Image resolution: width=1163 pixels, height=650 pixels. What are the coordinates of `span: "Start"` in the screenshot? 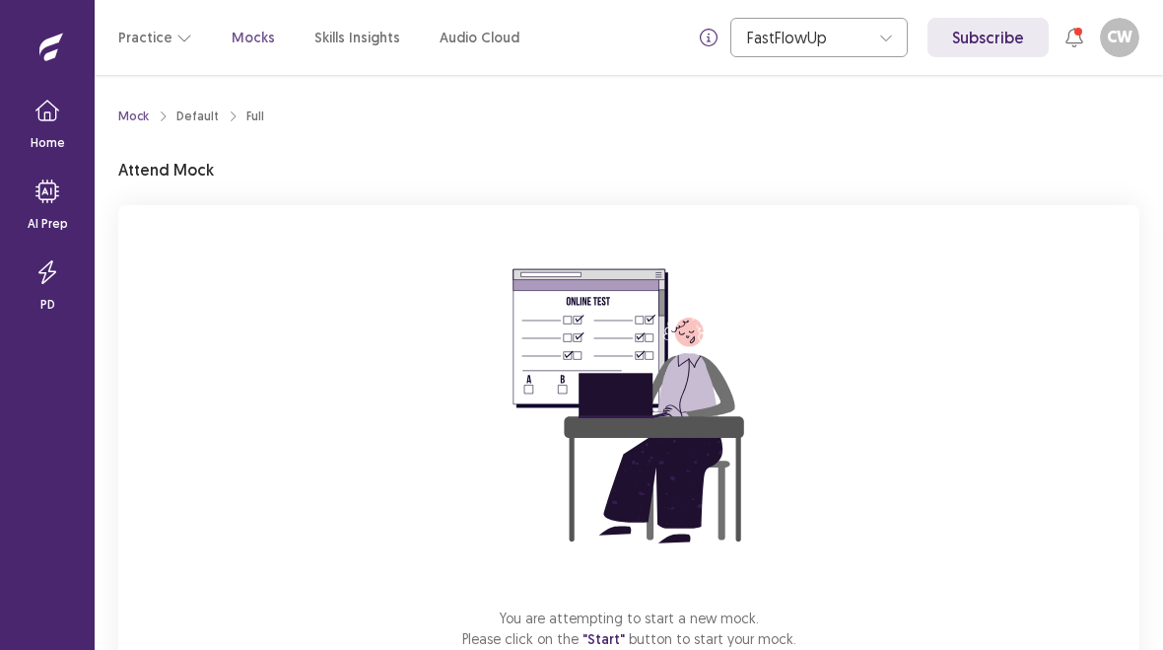 It's located at (603, 639).